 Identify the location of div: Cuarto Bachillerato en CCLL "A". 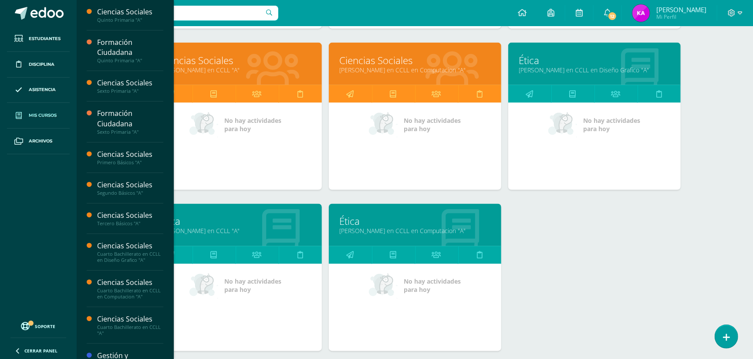
(130, 330).